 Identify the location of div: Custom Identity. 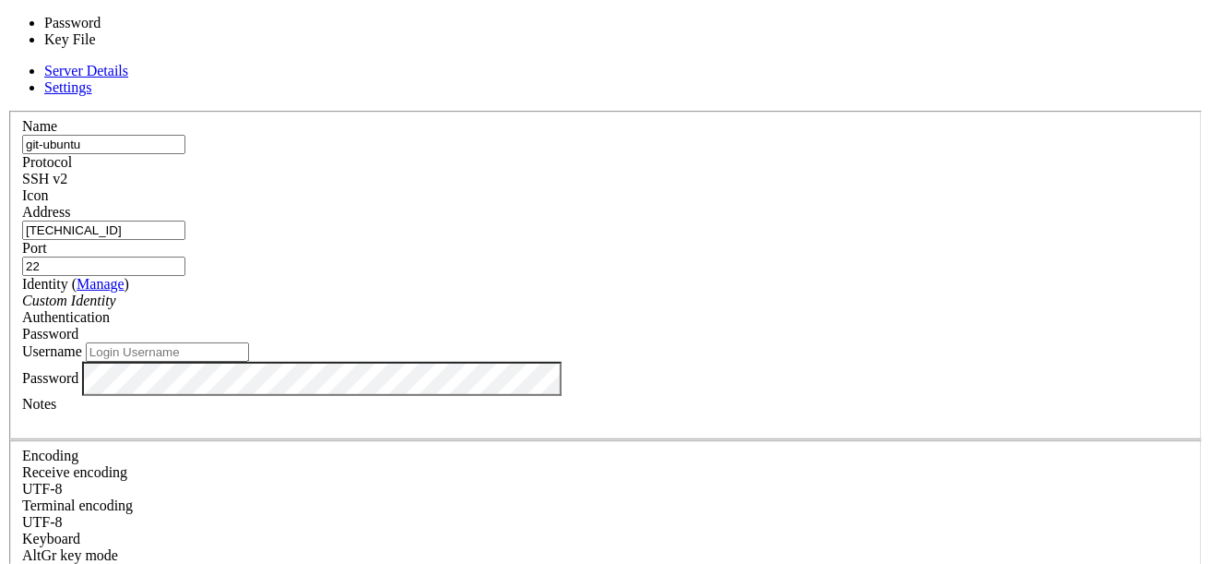
(605, 301).